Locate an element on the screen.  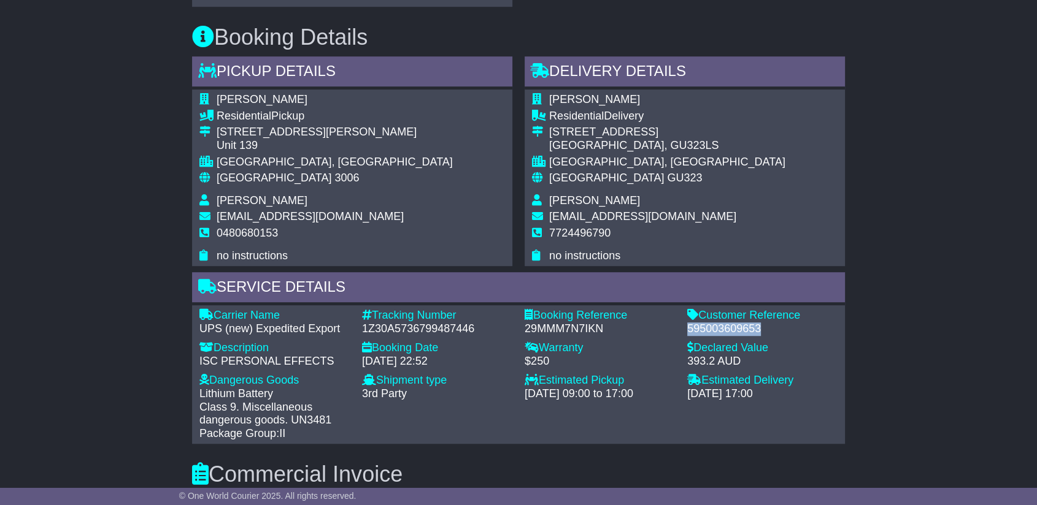
h3: Commercial Invoice is located at coordinates (518, 475).